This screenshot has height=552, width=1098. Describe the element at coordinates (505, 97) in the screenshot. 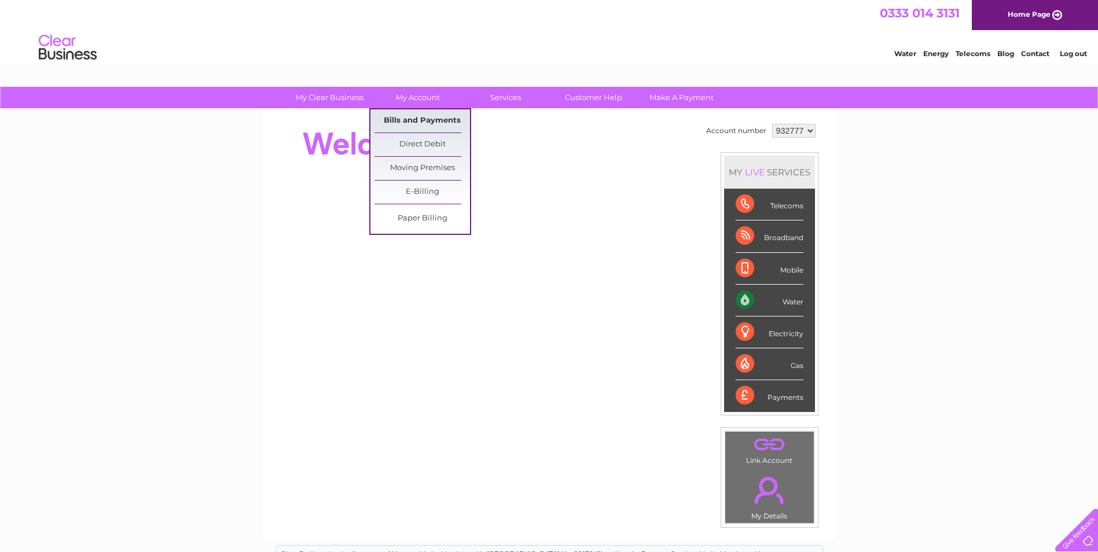

I see `a: Services` at that location.